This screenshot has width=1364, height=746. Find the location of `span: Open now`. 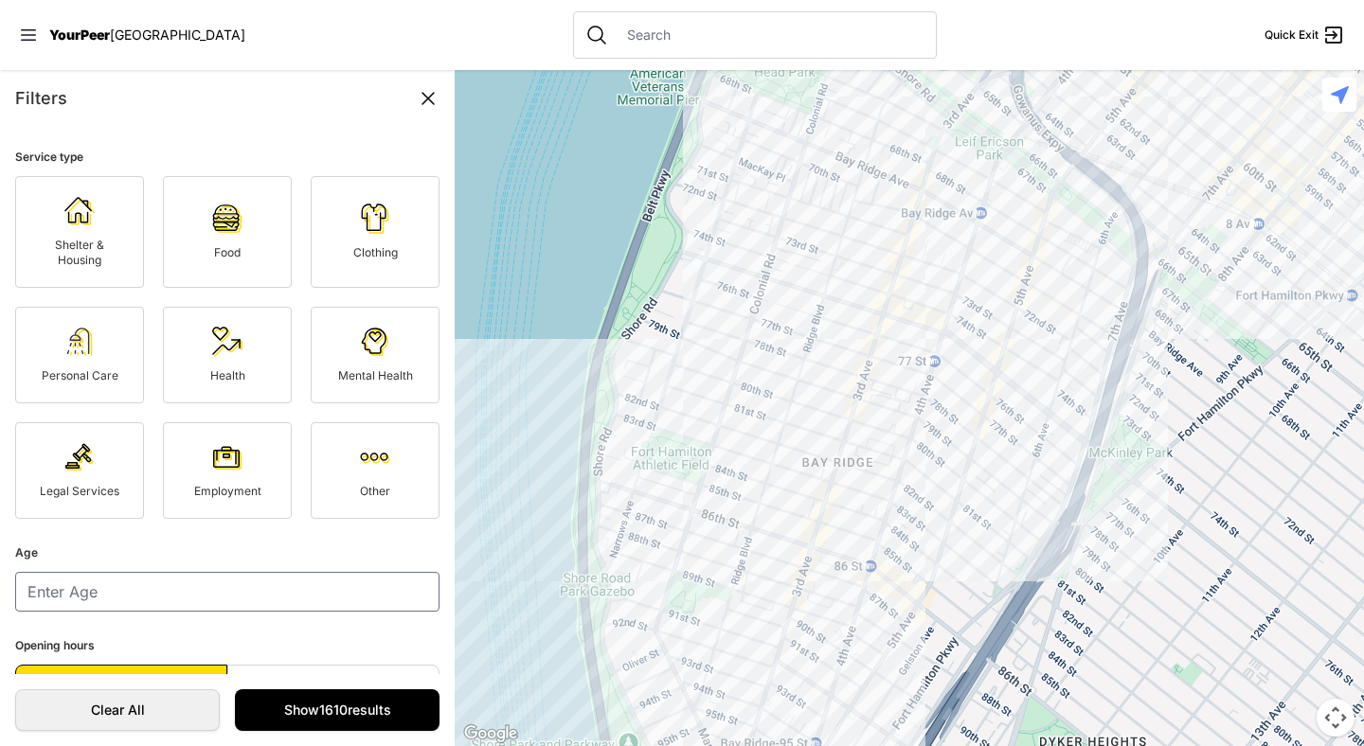

span: Open now is located at coordinates (333, 681).